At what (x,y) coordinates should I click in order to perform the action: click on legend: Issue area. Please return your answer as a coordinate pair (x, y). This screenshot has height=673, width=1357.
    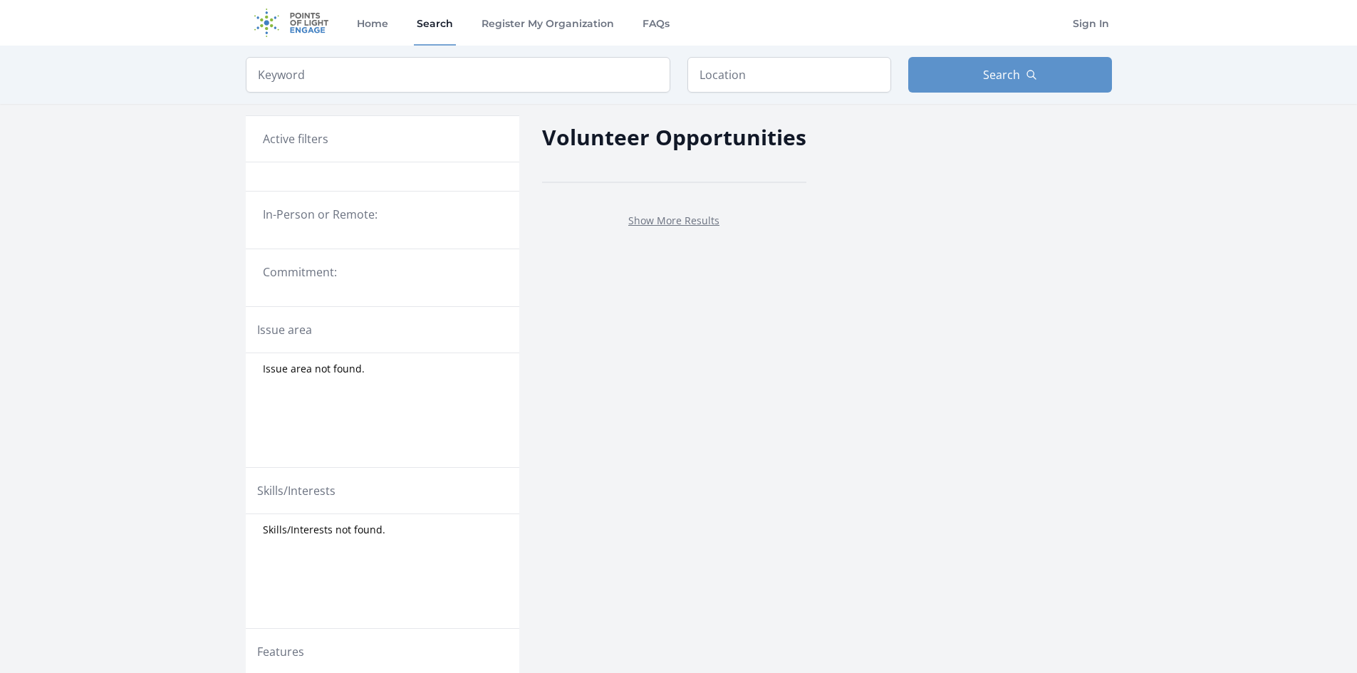
    Looking at the image, I should click on (284, 330).